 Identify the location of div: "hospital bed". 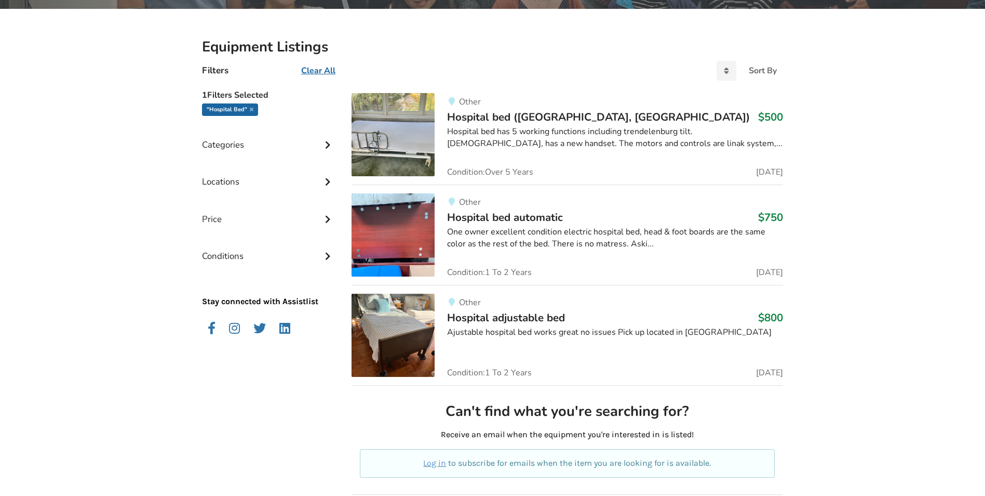
(230, 110).